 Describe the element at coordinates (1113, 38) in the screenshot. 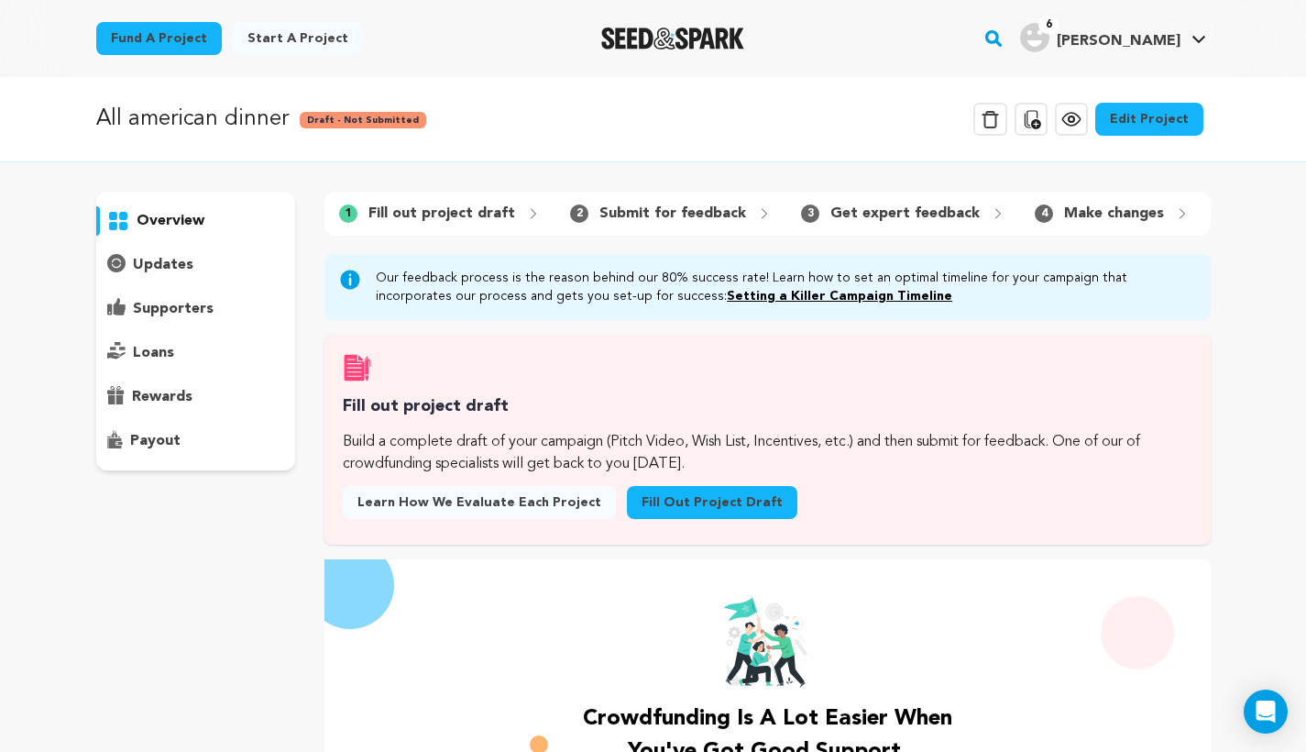

I see `span: Mike M.'s Profile` at that location.